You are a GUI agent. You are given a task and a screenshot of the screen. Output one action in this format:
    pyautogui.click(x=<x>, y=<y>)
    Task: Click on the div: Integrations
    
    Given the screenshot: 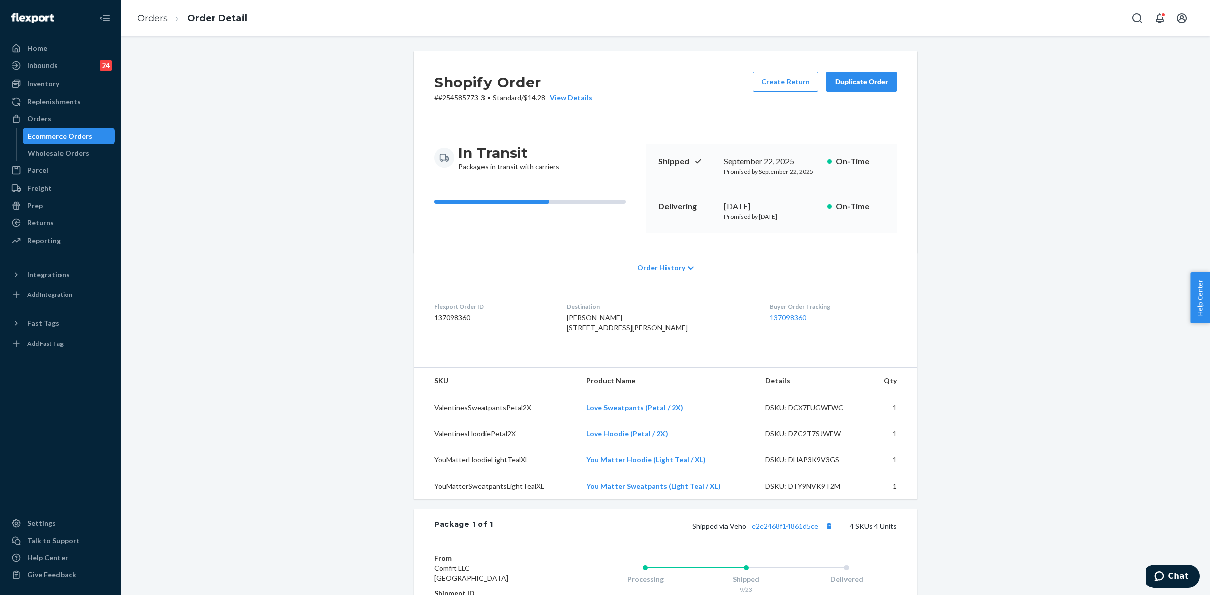 What is the action you would take?
    pyautogui.click(x=48, y=275)
    